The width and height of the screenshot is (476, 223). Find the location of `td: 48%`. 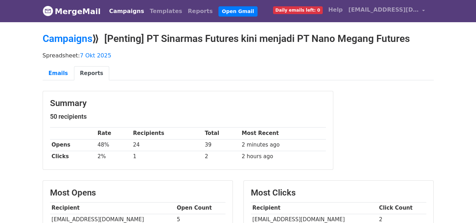

td: 48% is located at coordinates (113, 145).